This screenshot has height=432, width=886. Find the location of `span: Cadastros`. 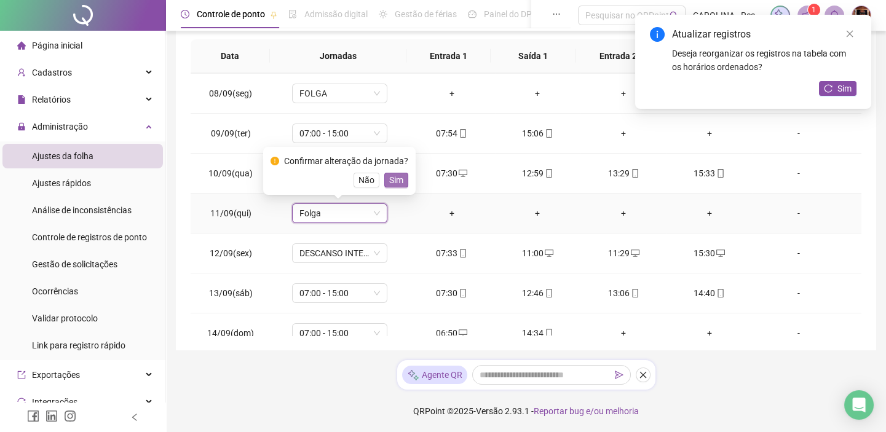

span: Cadastros is located at coordinates (52, 73).